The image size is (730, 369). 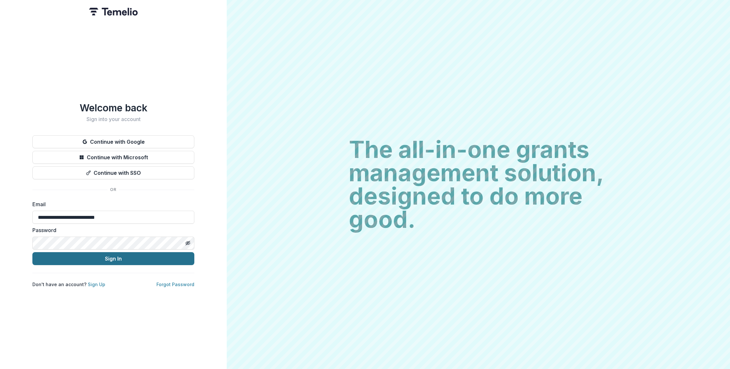 What do you see at coordinates (113, 119) in the screenshot?
I see `h2: Sign into your account` at bounding box center [113, 119].